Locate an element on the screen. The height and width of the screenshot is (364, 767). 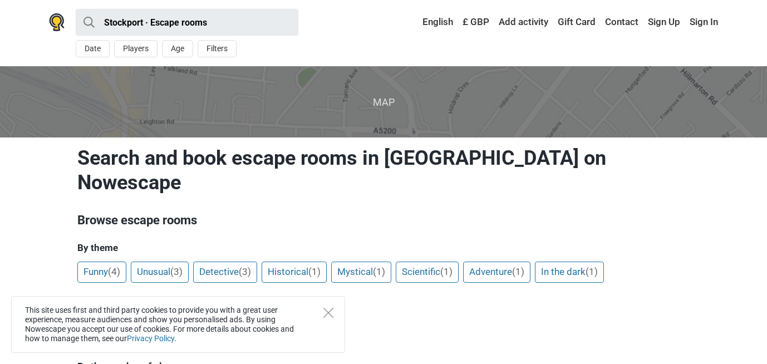
a: Sign In is located at coordinates (703, 22).